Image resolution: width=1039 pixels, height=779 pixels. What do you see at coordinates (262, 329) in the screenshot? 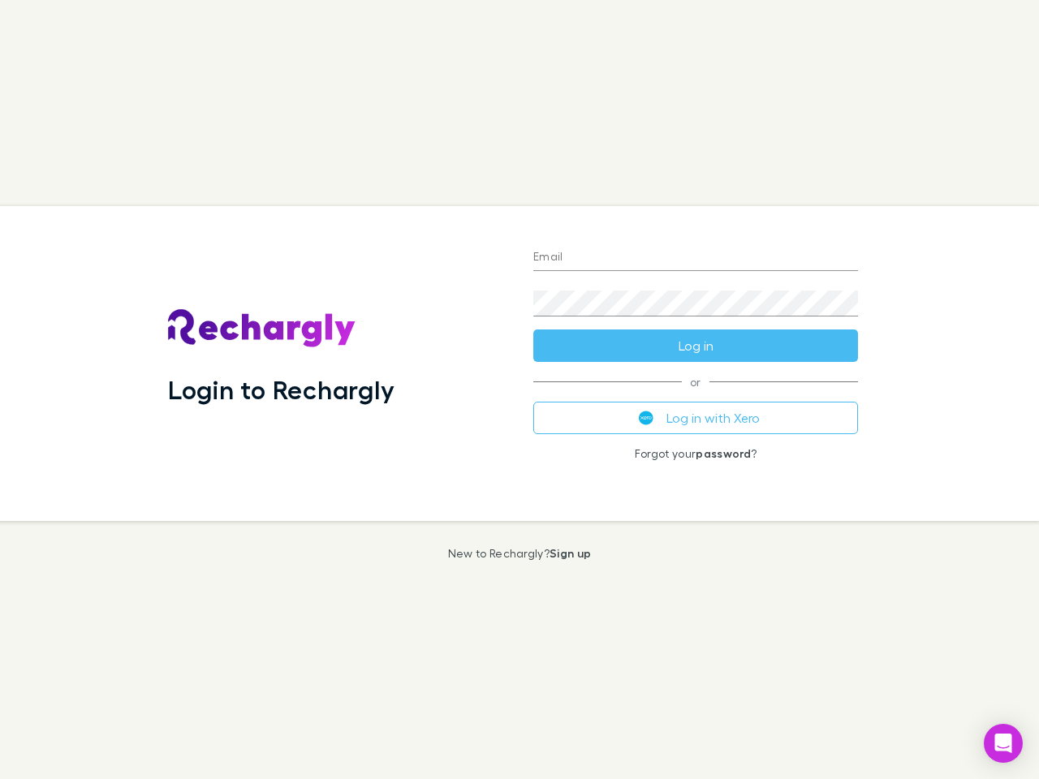
I see `img: Rechargly's Logo` at bounding box center [262, 329].